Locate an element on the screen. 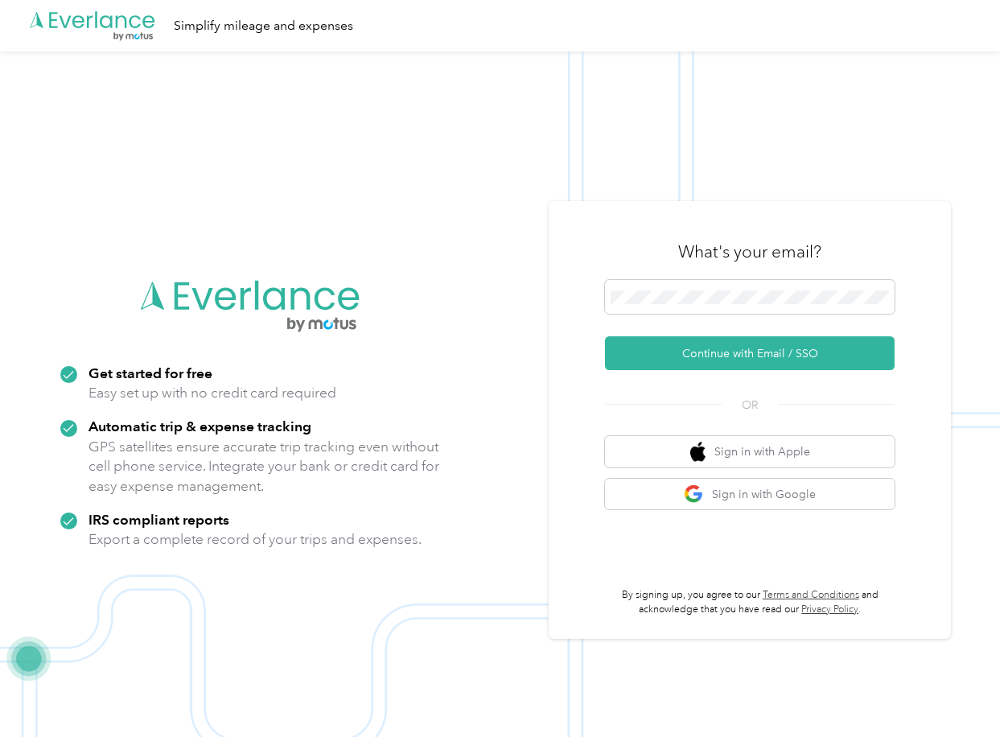 This screenshot has height=737, width=1008. div: Simplify mileage and expenses is located at coordinates (263, 26).